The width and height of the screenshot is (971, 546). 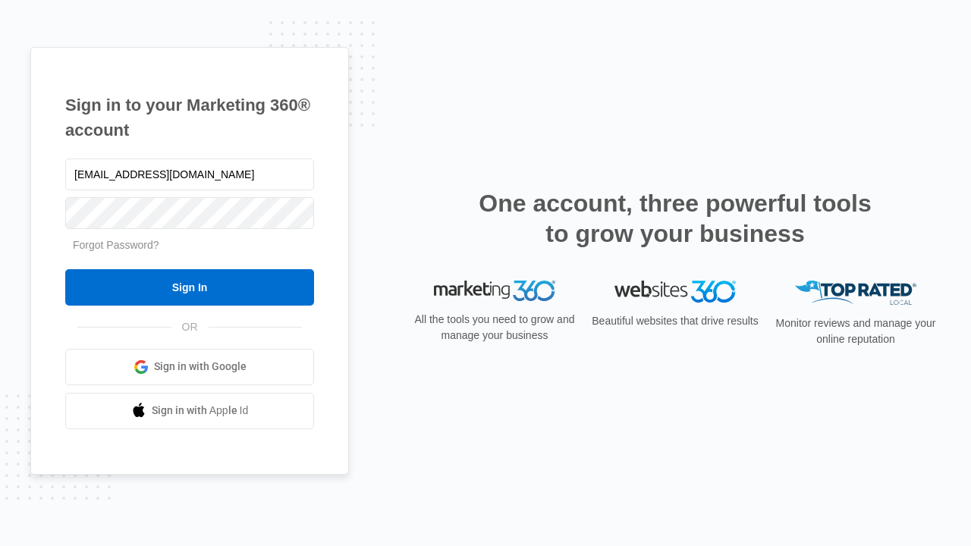 I want to click on p: Beautiful websites that drive results, so click(x=675, y=321).